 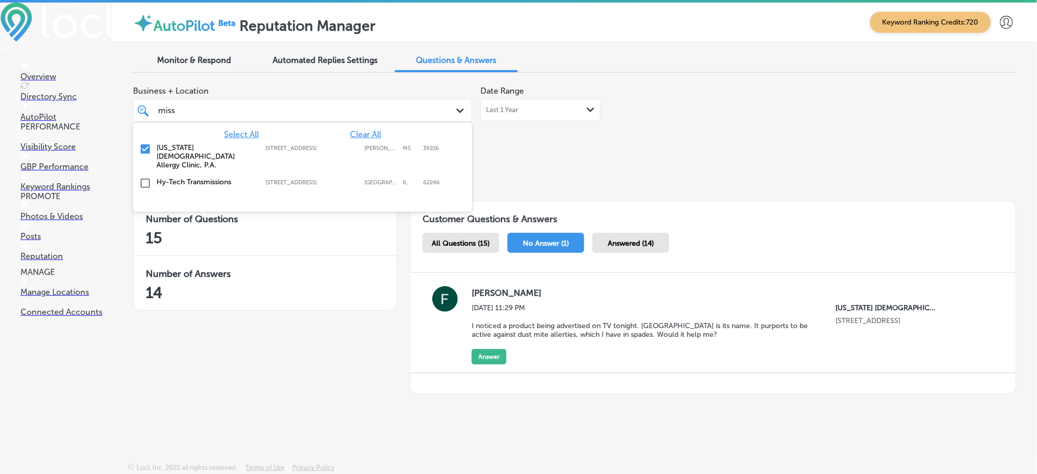 I want to click on span: No Answer (1), so click(x=546, y=243).